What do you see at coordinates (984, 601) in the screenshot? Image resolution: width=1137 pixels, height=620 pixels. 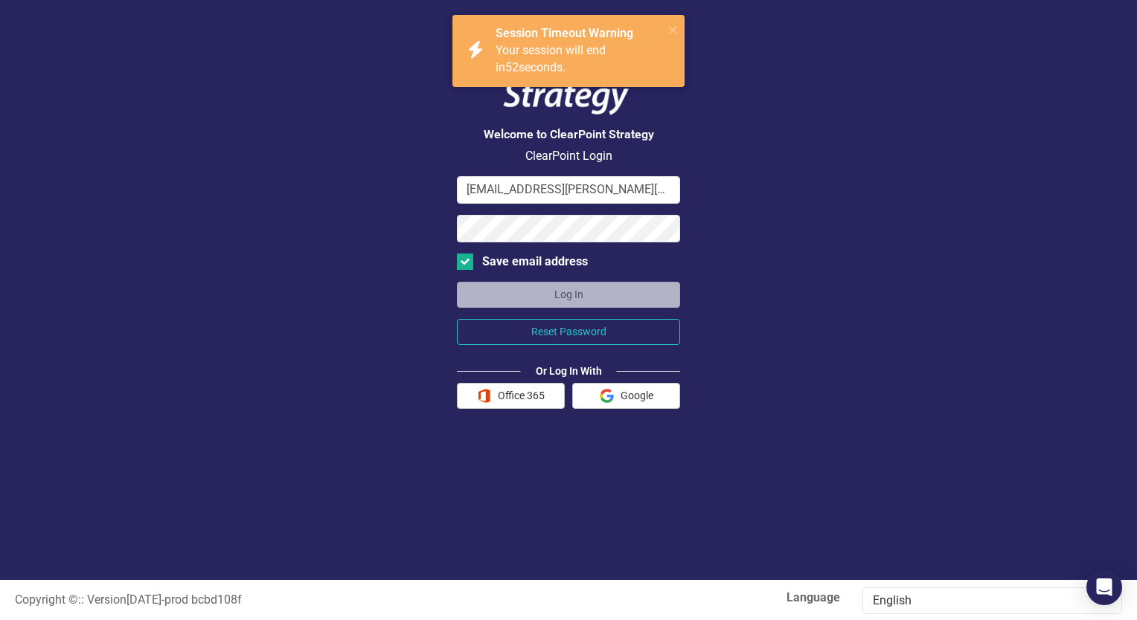 I see `div: English` at bounding box center [984, 601].